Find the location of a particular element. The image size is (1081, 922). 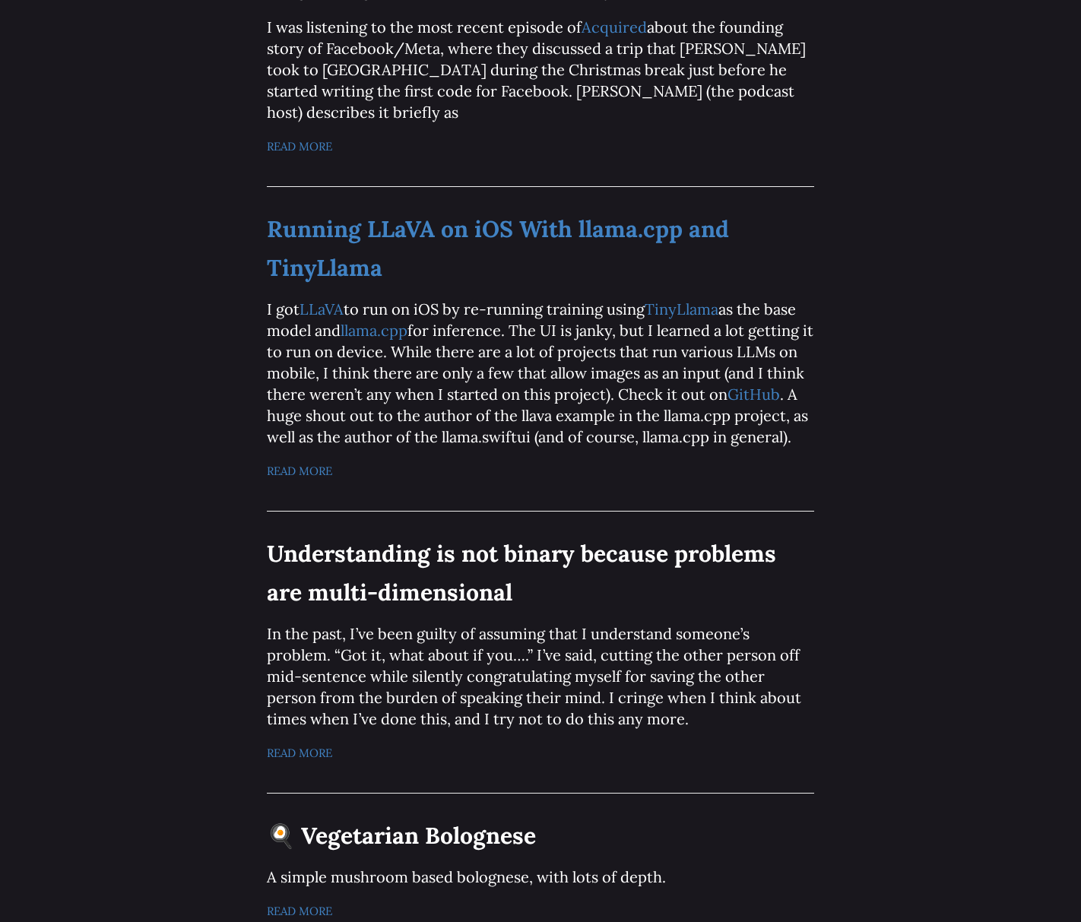

p: A simple mushroom based bolognese, with lots of depth. is located at coordinates (540, 877).